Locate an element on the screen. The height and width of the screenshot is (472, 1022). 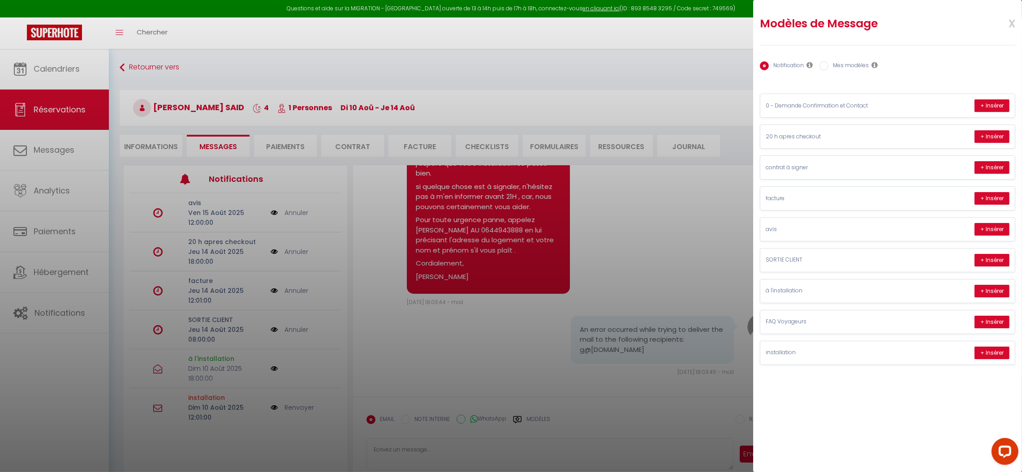
p: SORTIE CLIENT is located at coordinates (833, 260).